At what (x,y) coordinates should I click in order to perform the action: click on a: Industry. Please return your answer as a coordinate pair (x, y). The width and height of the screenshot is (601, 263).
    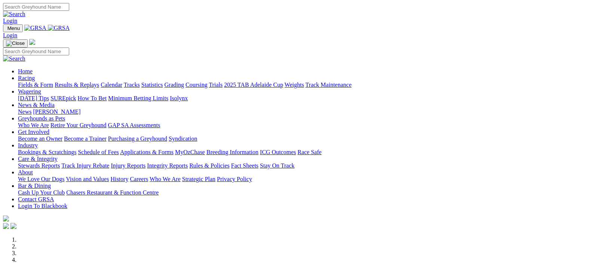
    Looking at the image, I should click on (28, 145).